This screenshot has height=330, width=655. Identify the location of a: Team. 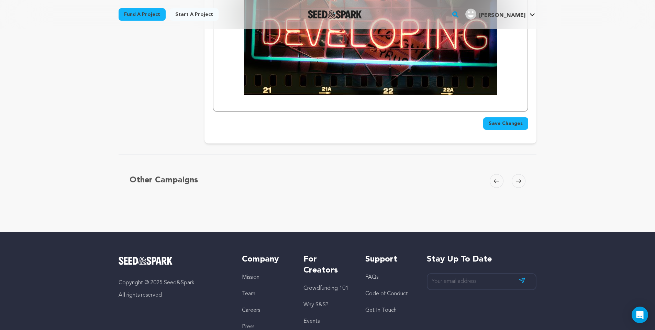
(248, 293).